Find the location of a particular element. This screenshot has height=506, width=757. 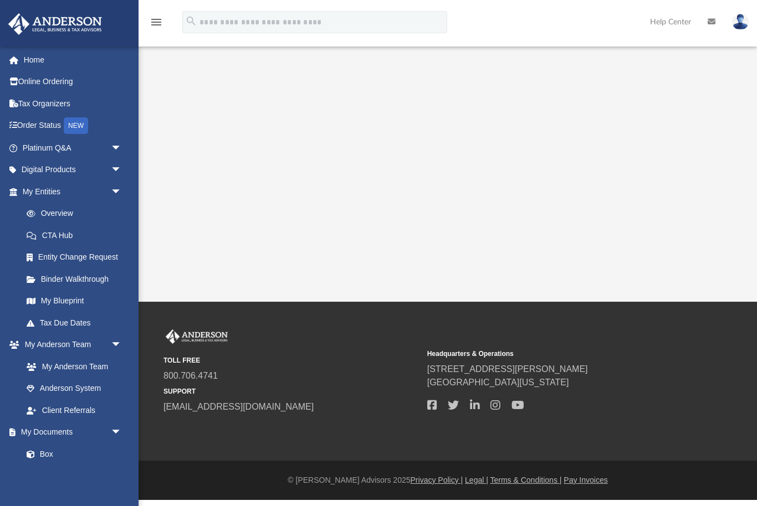

img: User Pic is located at coordinates (740, 22).